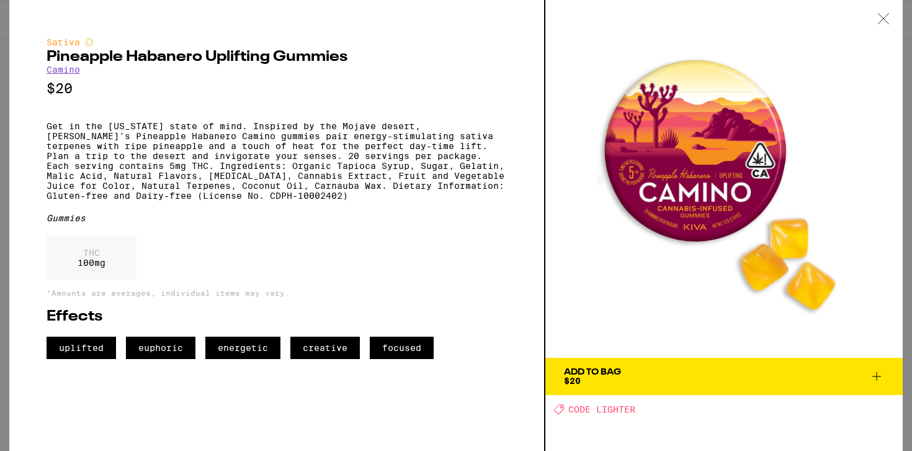 The image size is (912, 451). What do you see at coordinates (63, 69) in the screenshot?
I see `a: Camino` at bounding box center [63, 69].